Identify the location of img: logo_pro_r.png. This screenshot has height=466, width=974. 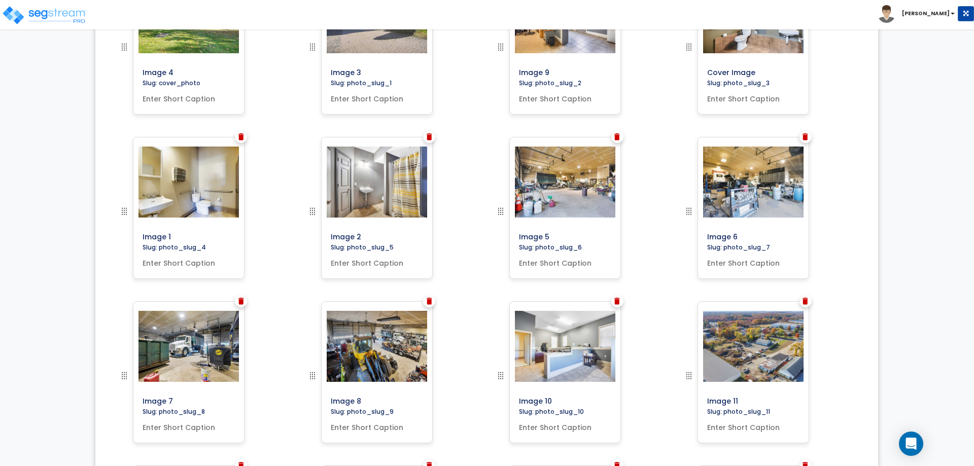
(45, 15).